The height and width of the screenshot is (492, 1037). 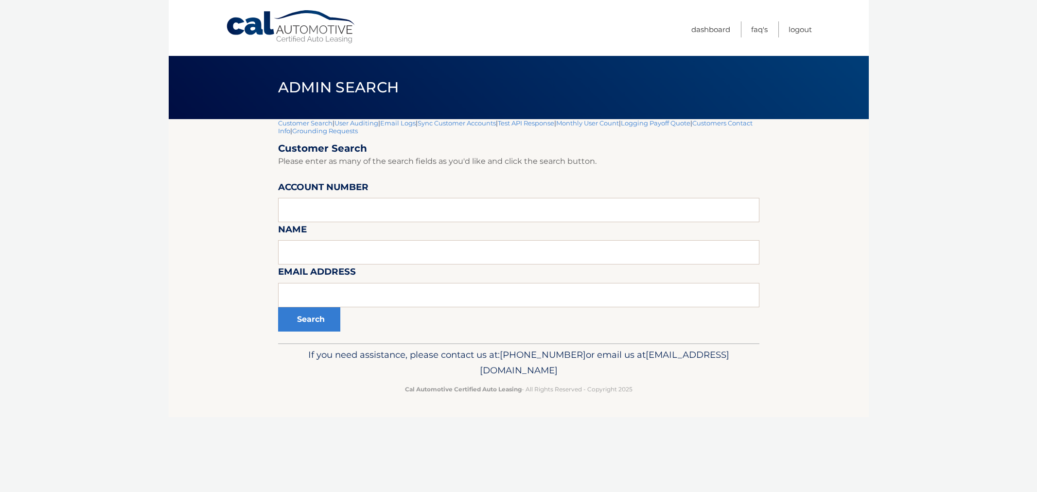 I want to click on a: FAQ's, so click(x=759, y=29).